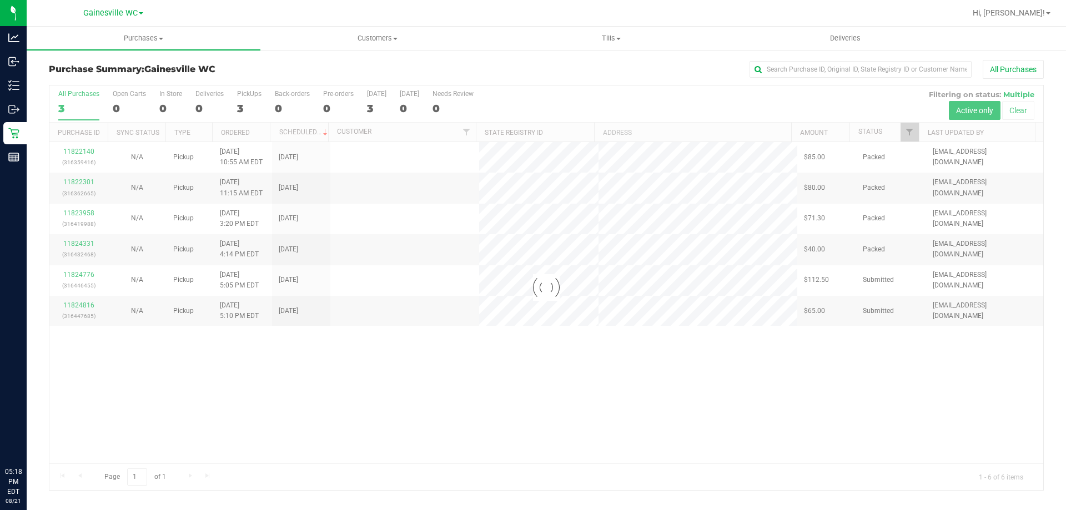 The image size is (1066, 510). What do you see at coordinates (14, 109) in the screenshot?
I see `inline-svg: Outbound` at bounding box center [14, 109].